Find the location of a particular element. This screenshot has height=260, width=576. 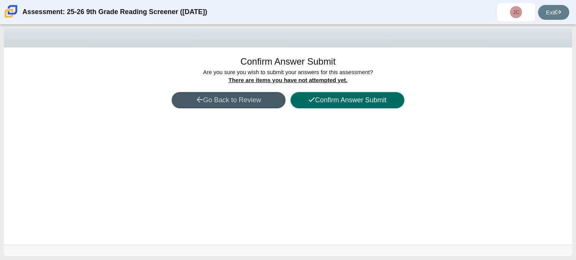

img: Carmen School of Science & Technology is located at coordinates (11, 11).